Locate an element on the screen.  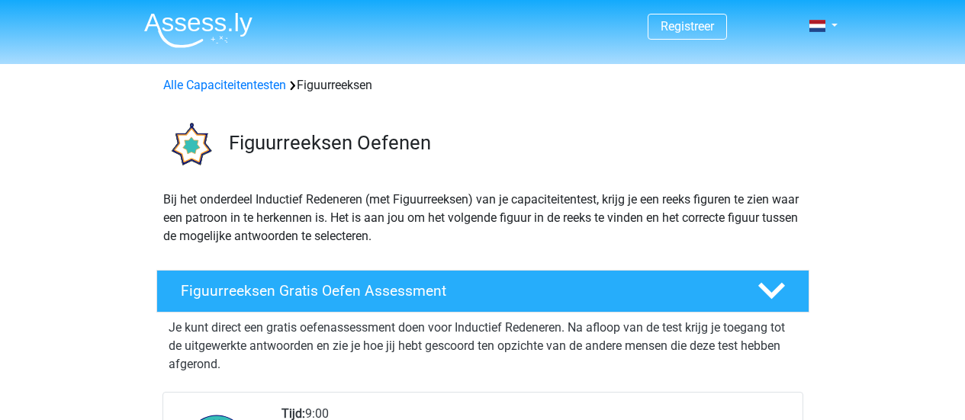
img: figuurreeksen is located at coordinates (189, 145).